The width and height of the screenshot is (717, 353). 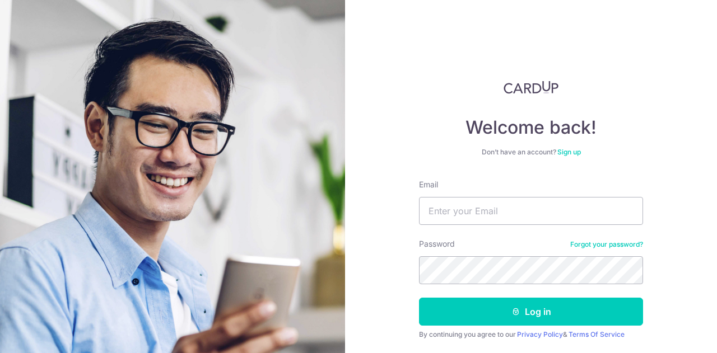 I want to click on input: Enter your Email, so click(x=531, y=211).